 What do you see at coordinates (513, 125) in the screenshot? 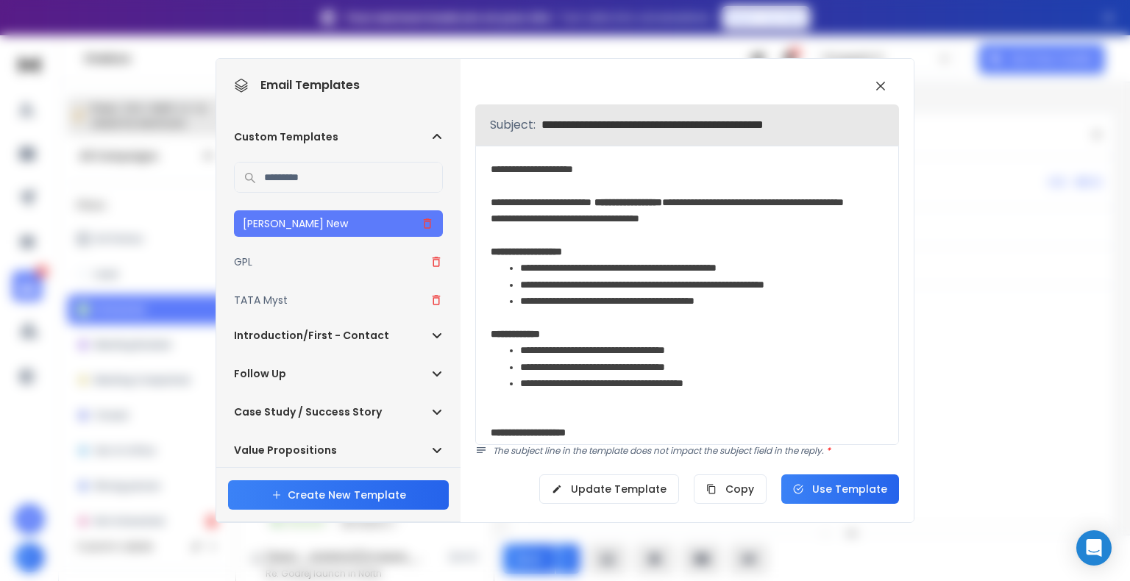
I see `p: Subject:` at bounding box center [513, 125].